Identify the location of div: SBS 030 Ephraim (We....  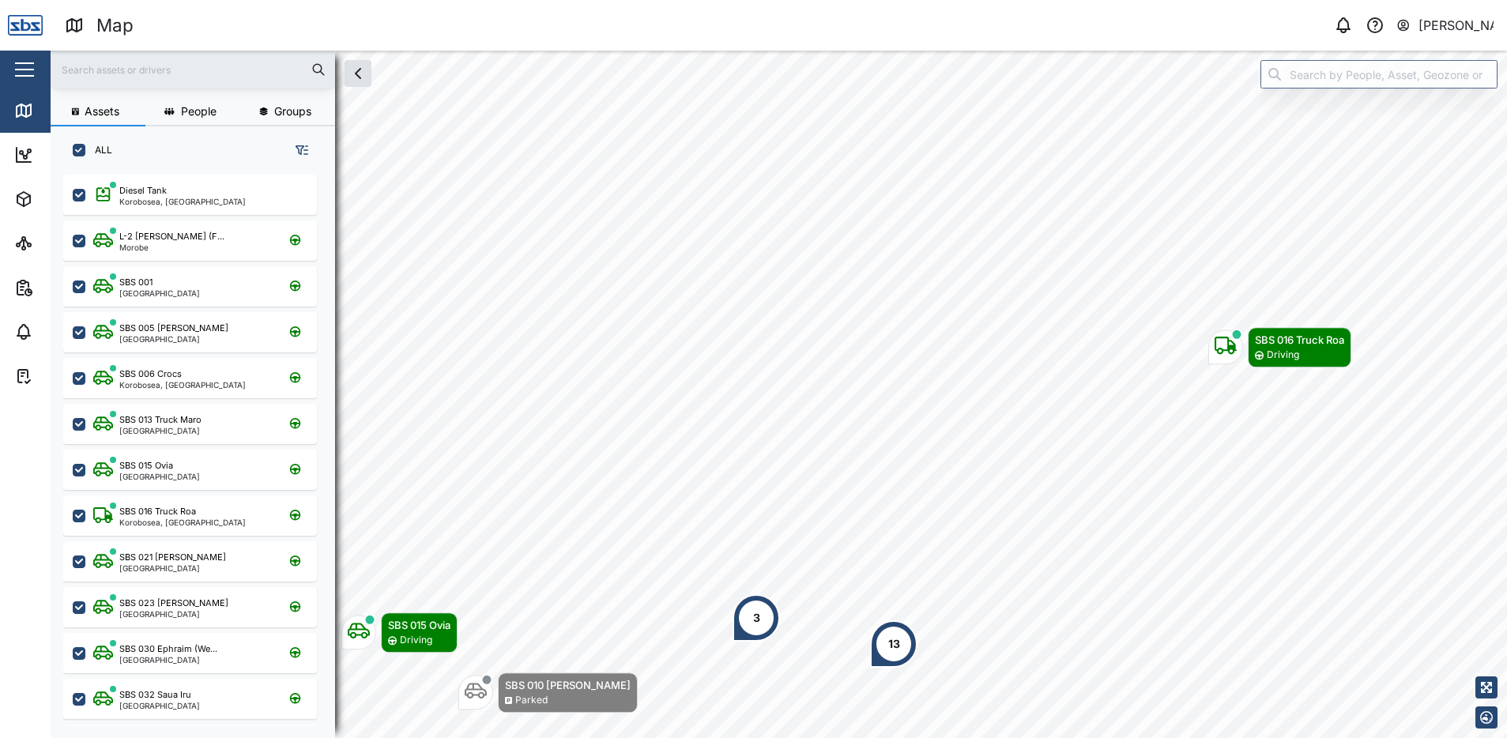
(168, 649).